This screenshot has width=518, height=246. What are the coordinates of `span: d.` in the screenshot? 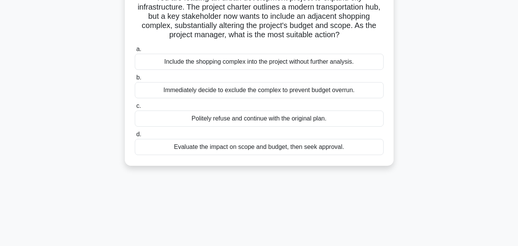 It's located at (139, 134).